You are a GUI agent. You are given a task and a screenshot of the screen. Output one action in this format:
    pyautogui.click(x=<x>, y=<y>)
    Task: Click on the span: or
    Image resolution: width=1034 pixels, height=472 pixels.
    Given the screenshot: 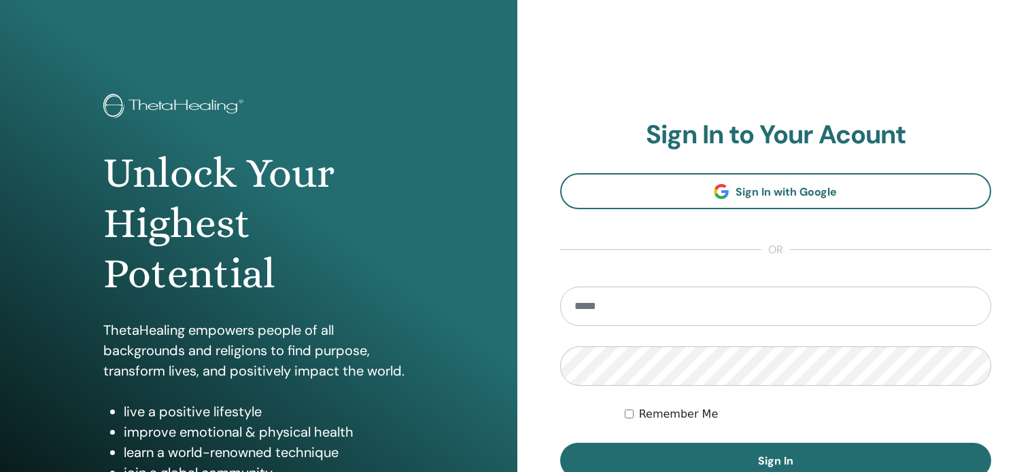 What is the action you would take?
    pyautogui.click(x=775, y=250)
    